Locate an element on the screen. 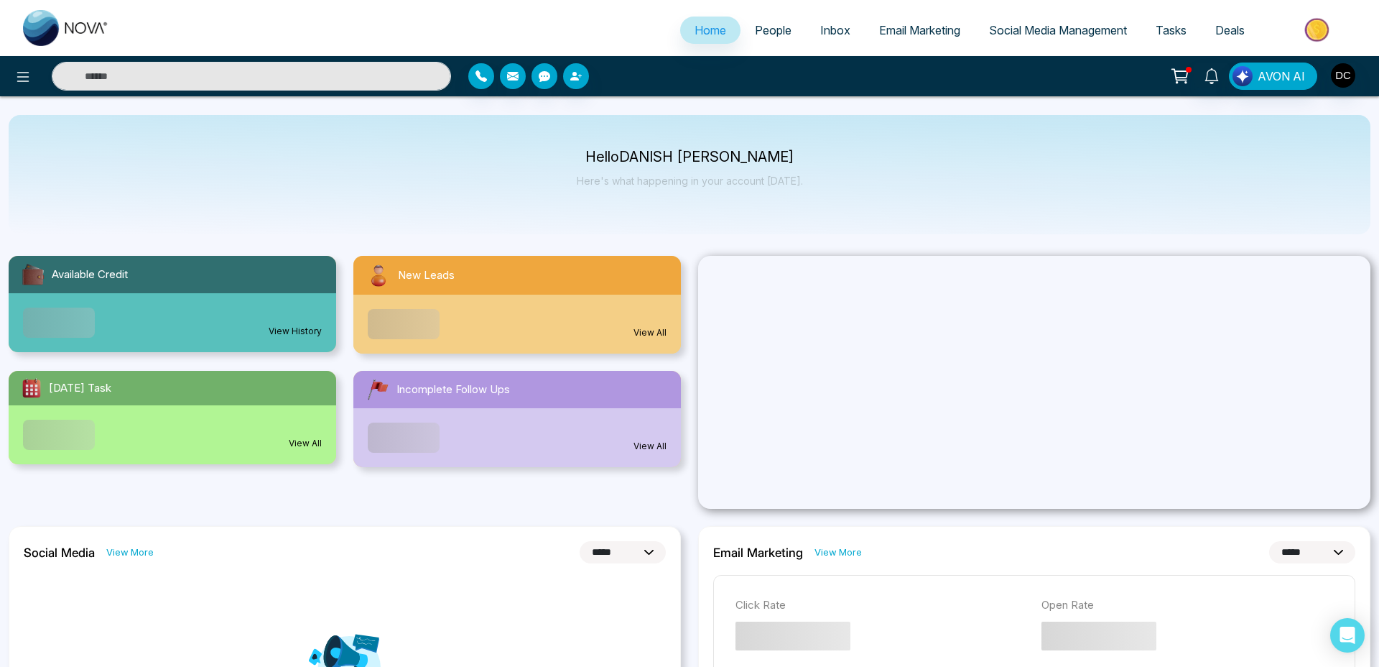  p: Open Rate is located at coordinates (1187, 605).